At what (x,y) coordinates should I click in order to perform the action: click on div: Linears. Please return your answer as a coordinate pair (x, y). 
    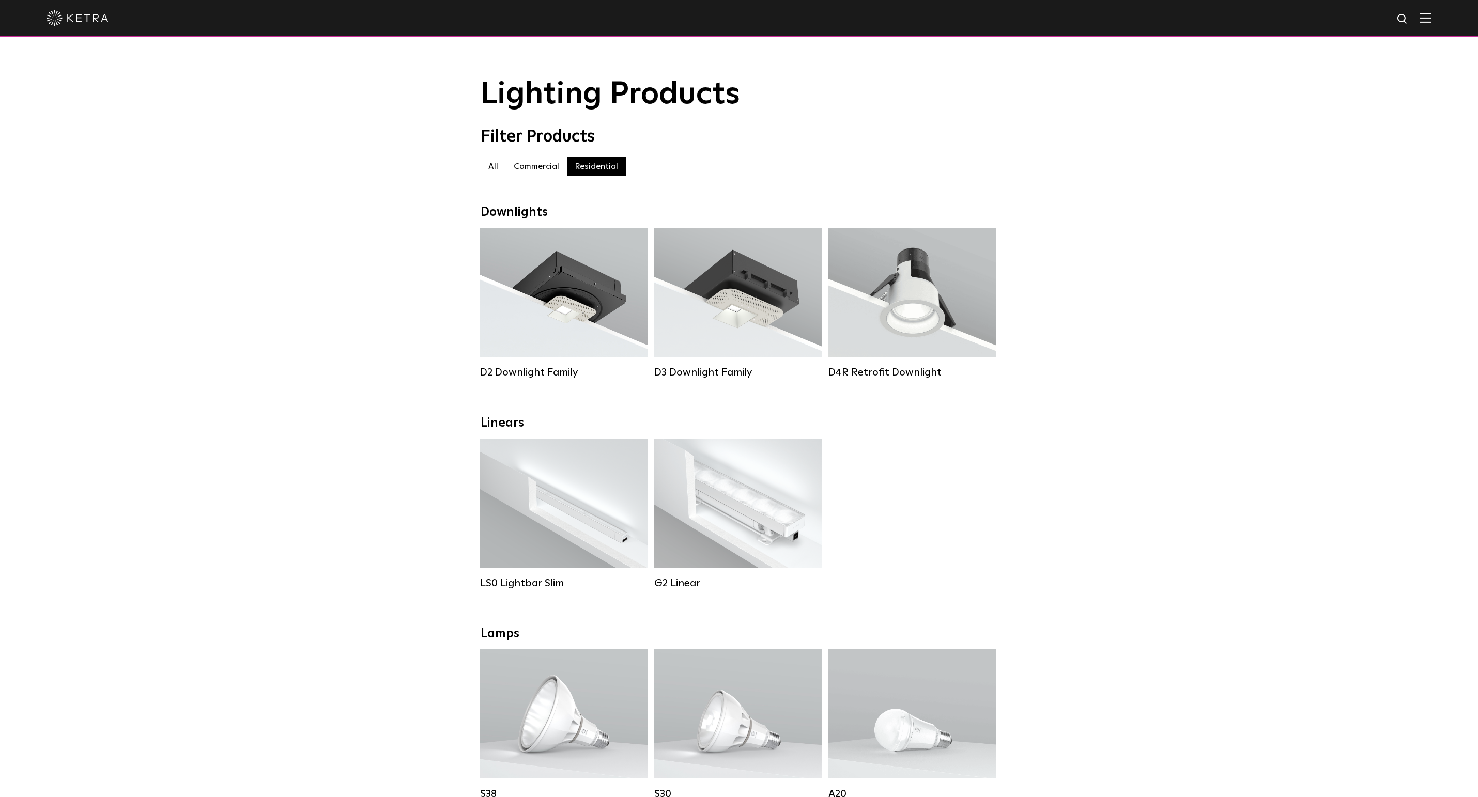
    Looking at the image, I should click on (739, 423).